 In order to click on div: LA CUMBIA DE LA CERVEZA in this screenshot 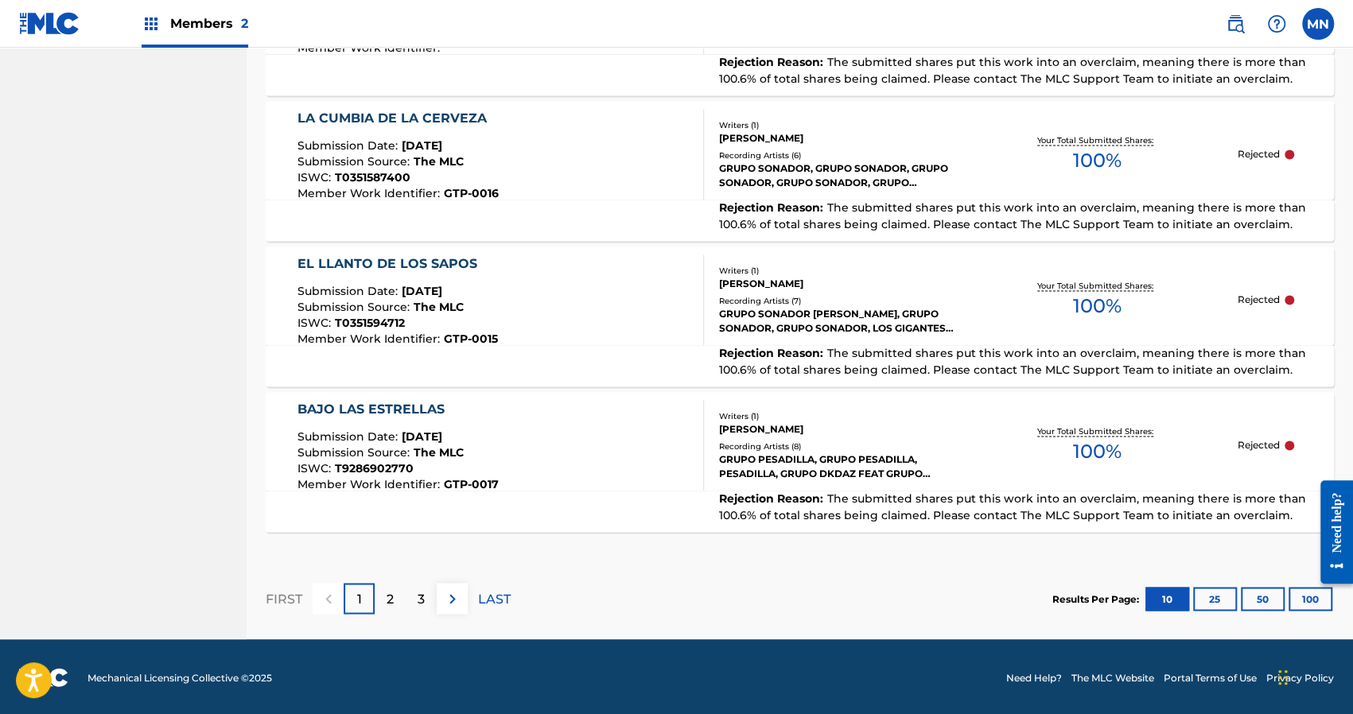, I will do `click(398, 119)`.